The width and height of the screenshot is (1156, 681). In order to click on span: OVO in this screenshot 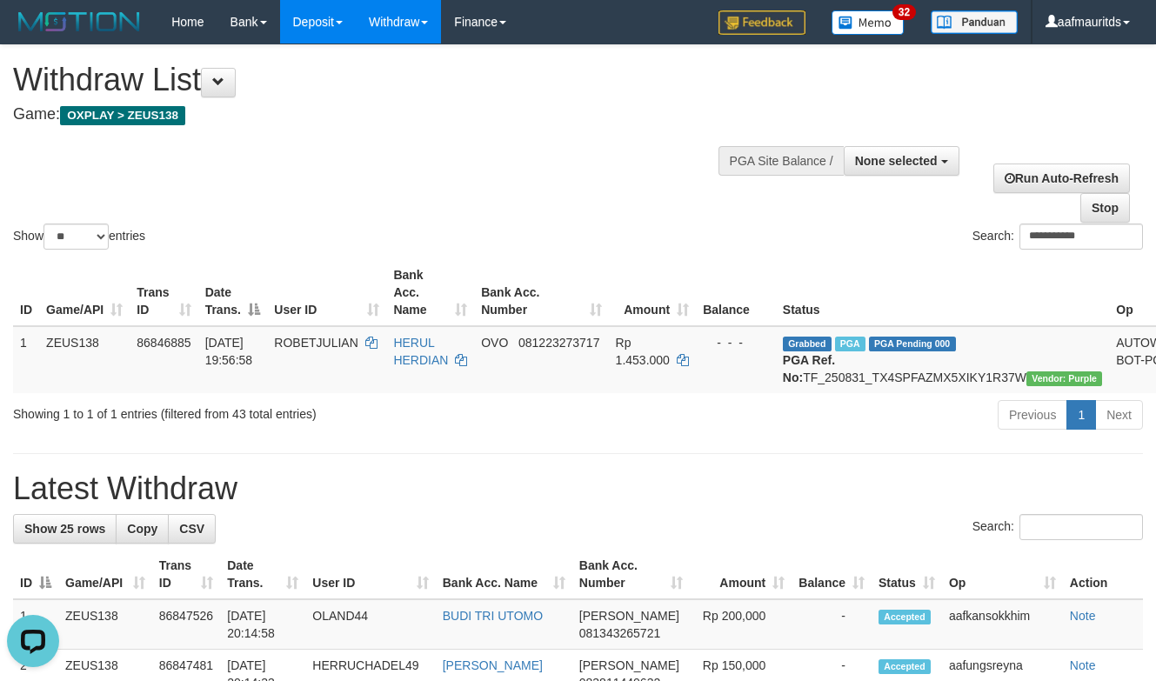, I will do `click(494, 343)`.